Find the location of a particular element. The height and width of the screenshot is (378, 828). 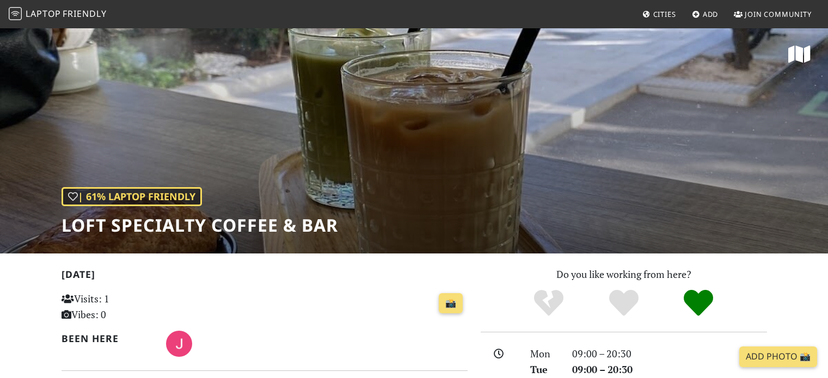

a: Join Community is located at coordinates (773, 14).